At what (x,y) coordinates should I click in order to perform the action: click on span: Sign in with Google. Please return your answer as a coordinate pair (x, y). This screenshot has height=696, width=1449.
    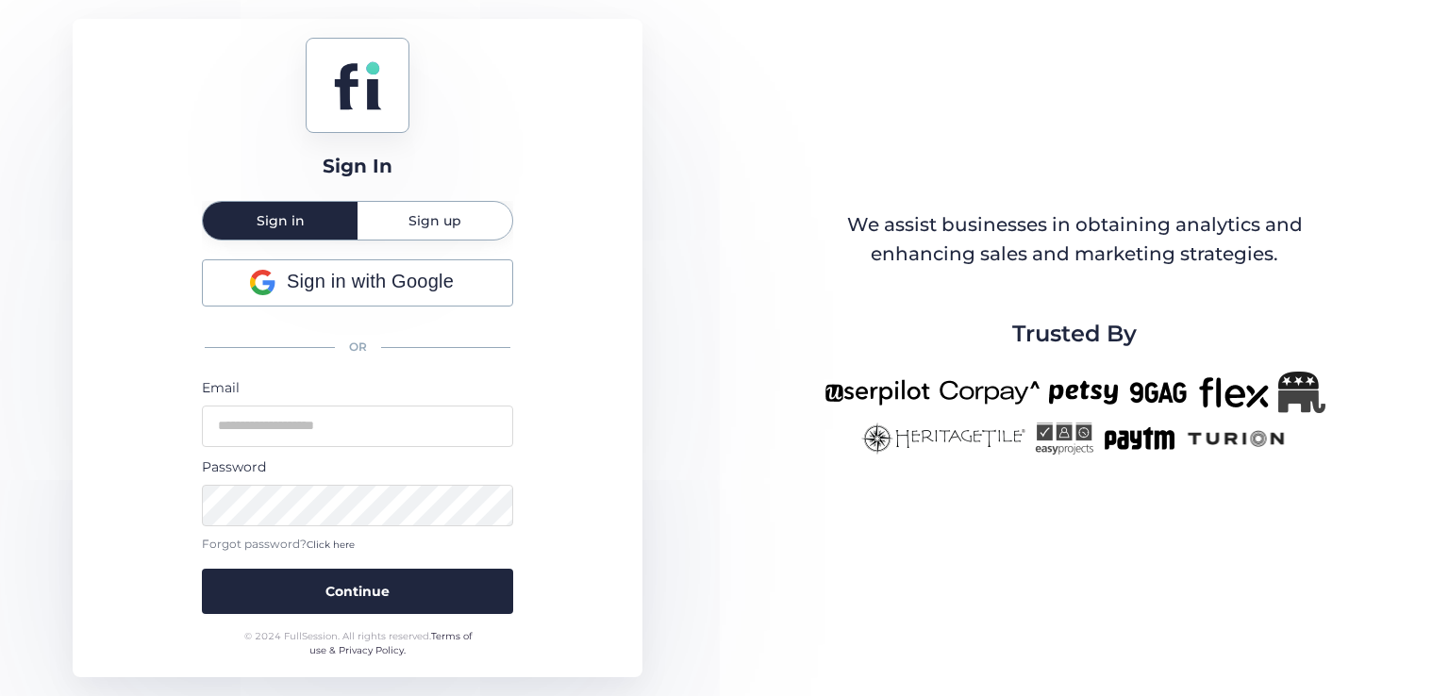
    Looking at the image, I should click on (370, 281).